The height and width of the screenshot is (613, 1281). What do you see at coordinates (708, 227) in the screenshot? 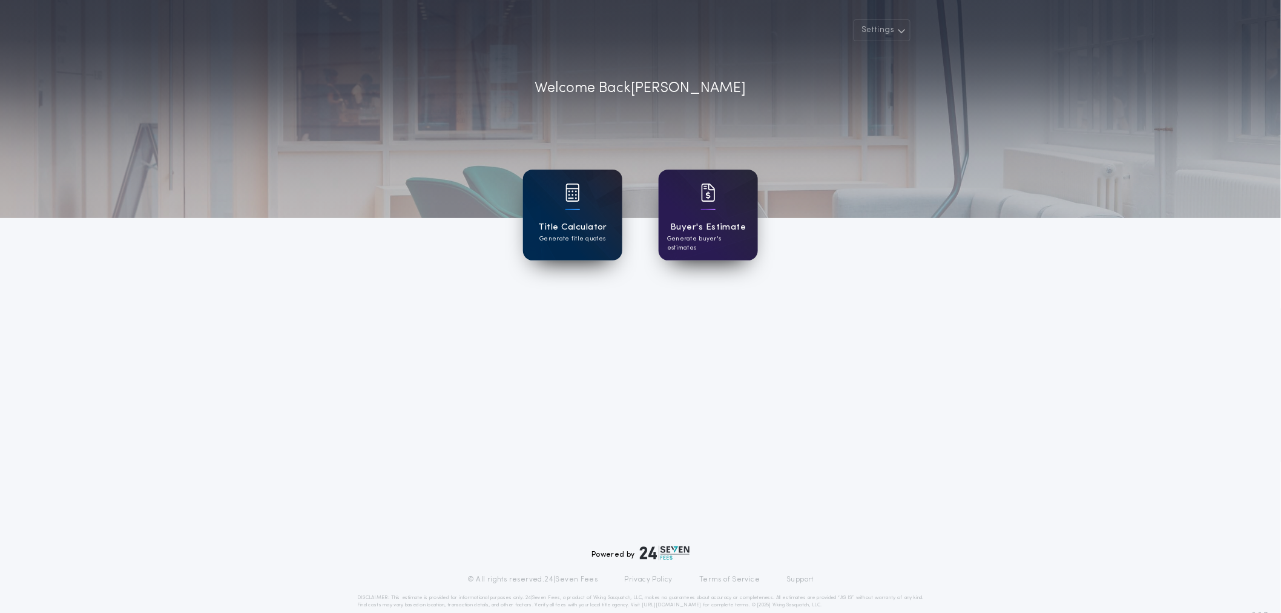
I see `h1: Buyer's Estimate` at bounding box center [708, 227].